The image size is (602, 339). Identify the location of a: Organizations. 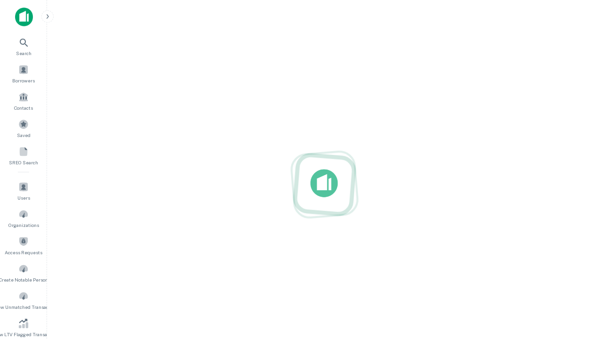
(24, 218).